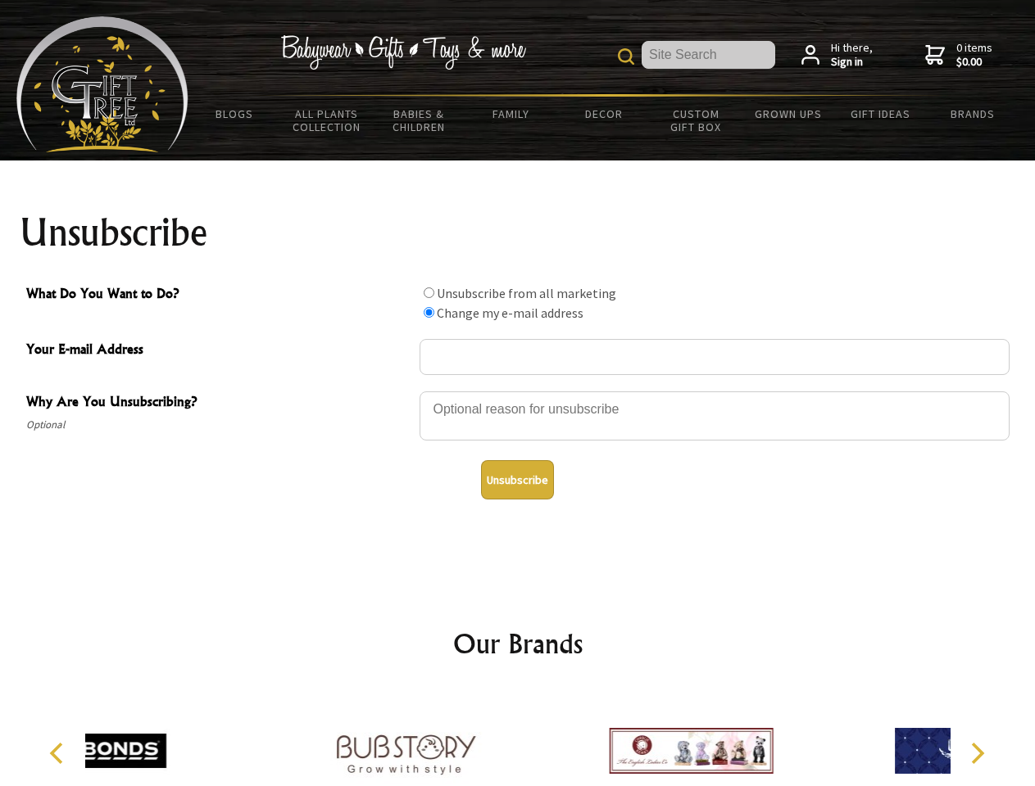 This screenshot has height=786, width=1035. What do you see at coordinates (977, 754) in the screenshot?
I see `button: Next` at bounding box center [977, 754].